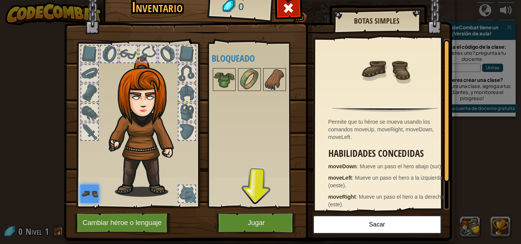 The height and width of the screenshot is (244, 521). I want to click on strong: moveDown, so click(342, 167).